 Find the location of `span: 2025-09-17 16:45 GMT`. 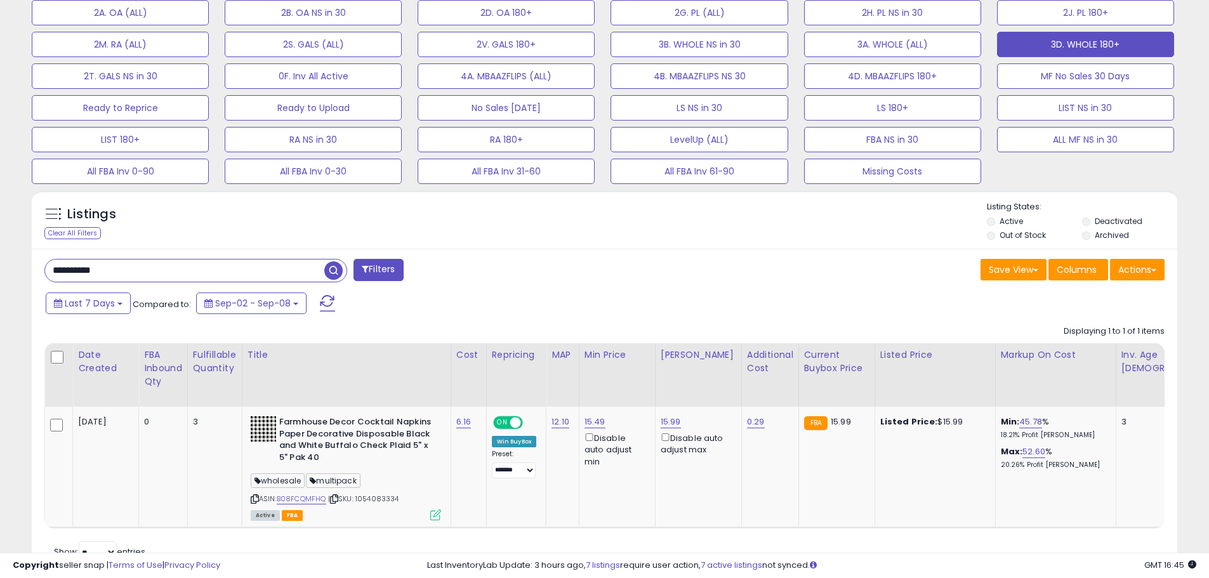

span: 2025-09-17 16:45 GMT is located at coordinates (1170, 565).